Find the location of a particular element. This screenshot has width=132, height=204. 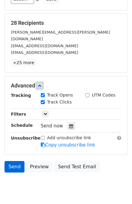

strong: Unsubscribe is located at coordinates (26, 138).